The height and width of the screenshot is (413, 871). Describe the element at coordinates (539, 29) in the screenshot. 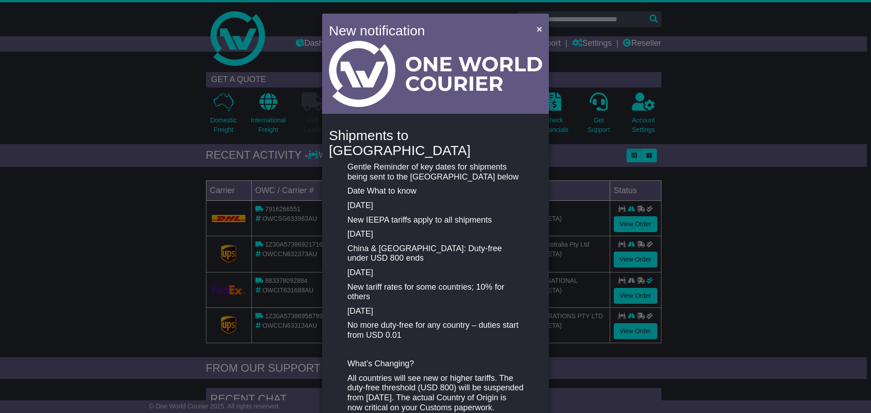

I see `button: Close` at that location.